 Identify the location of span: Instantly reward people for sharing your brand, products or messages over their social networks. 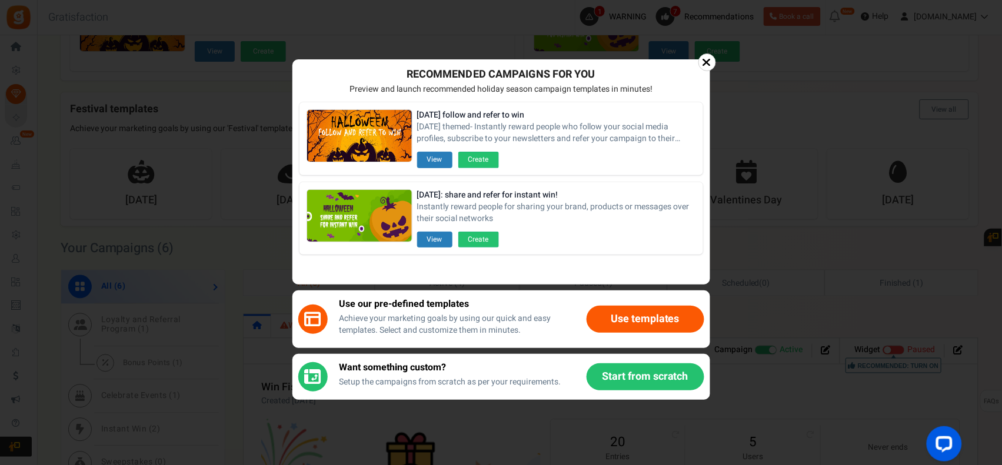
(557, 213).